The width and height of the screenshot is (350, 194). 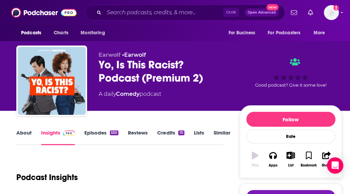 I want to click on img: User Profile, so click(x=332, y=13).